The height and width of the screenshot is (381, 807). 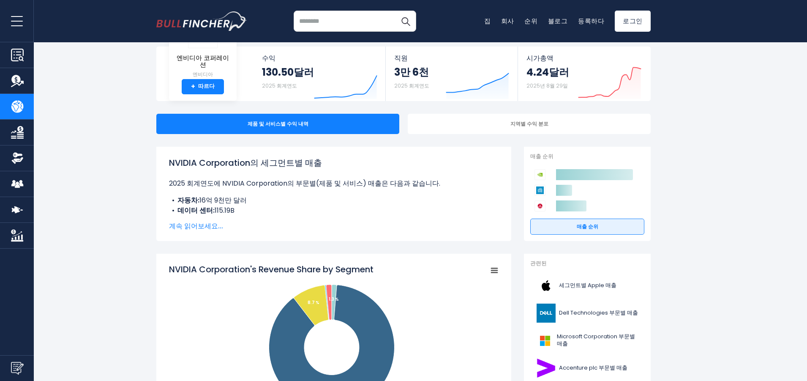 What do you see at coordinates (591, 21) in the screenshot?
I see `a: 등록하다` at bounding box center [591, 21].